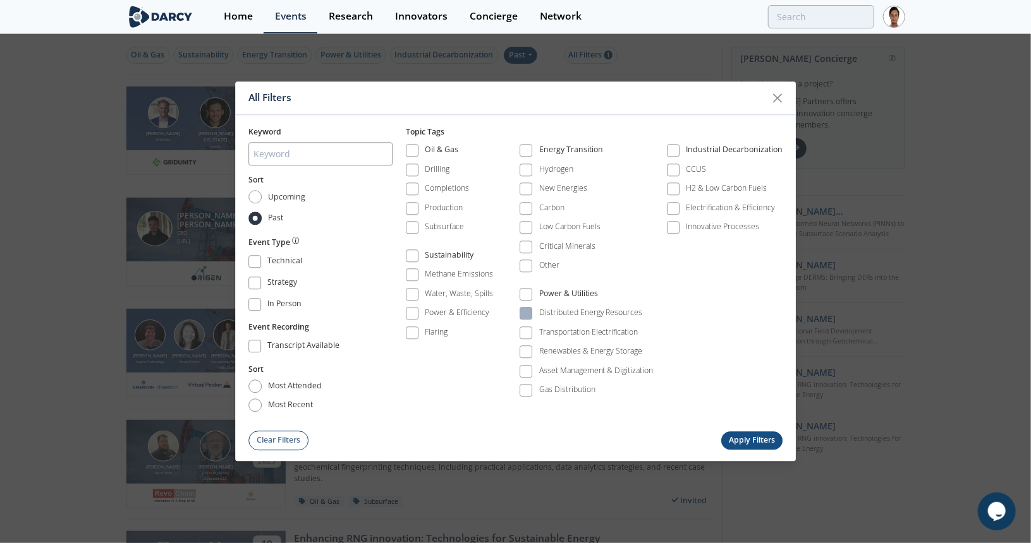 The width and height of the screenshot is (1031, 543). I want to click on div: Research, so click(351, 16).